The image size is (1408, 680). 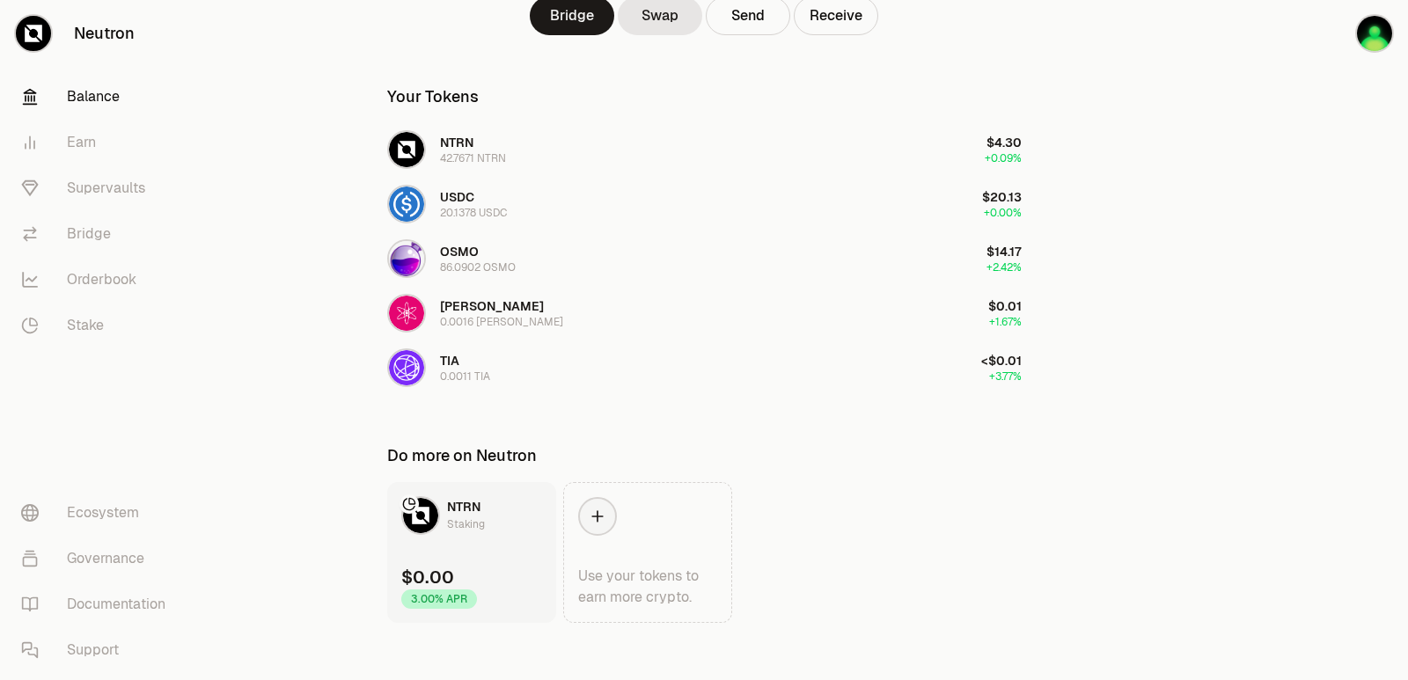 What do you see at coordinates (704, 259) in the screenshot?
I see `button: OSMO LogoOSMO86.0902 OSMO$14.17+2.42%` at bounding box center [704, 259].